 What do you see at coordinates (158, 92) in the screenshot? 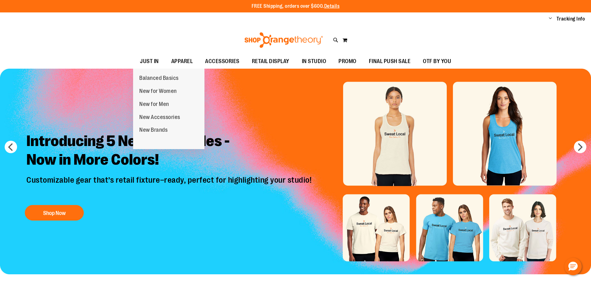
I see `span: New for Women` at bounding box center [158, 92].